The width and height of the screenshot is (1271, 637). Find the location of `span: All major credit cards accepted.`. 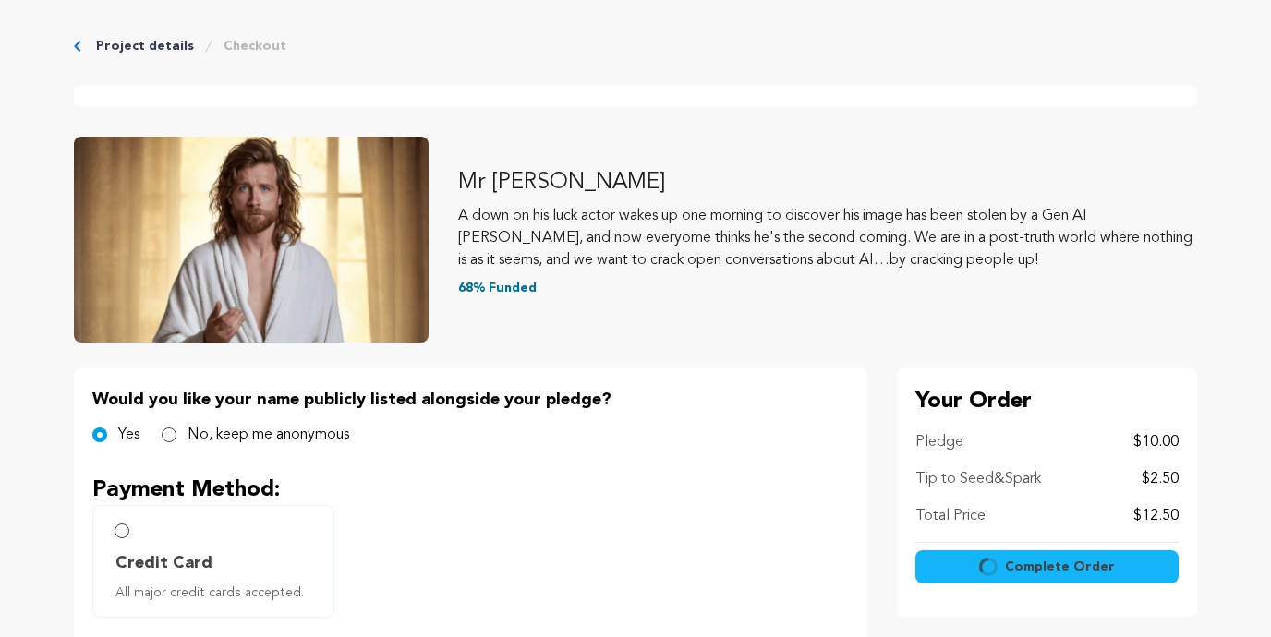

span: All major credit cards accepted. is located at coordinates (217, 593).